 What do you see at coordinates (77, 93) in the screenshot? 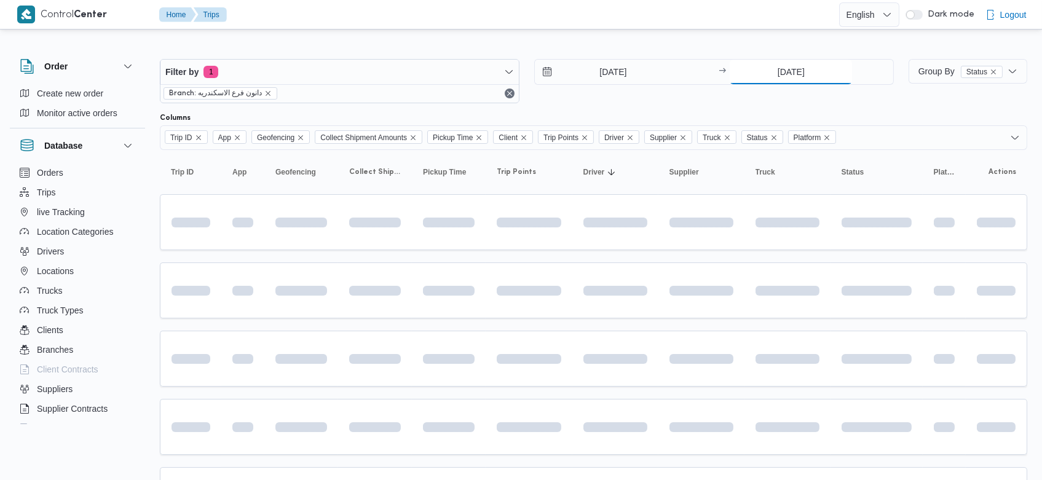
I see `button: Create new order` at bounding box center [77, 93].